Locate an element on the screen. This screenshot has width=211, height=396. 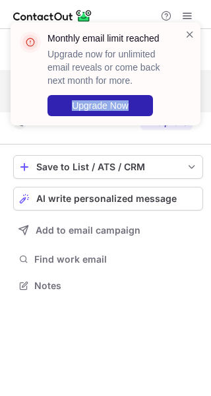
img: ContactOut v5.3.10 is located at coordinates (53, 16).